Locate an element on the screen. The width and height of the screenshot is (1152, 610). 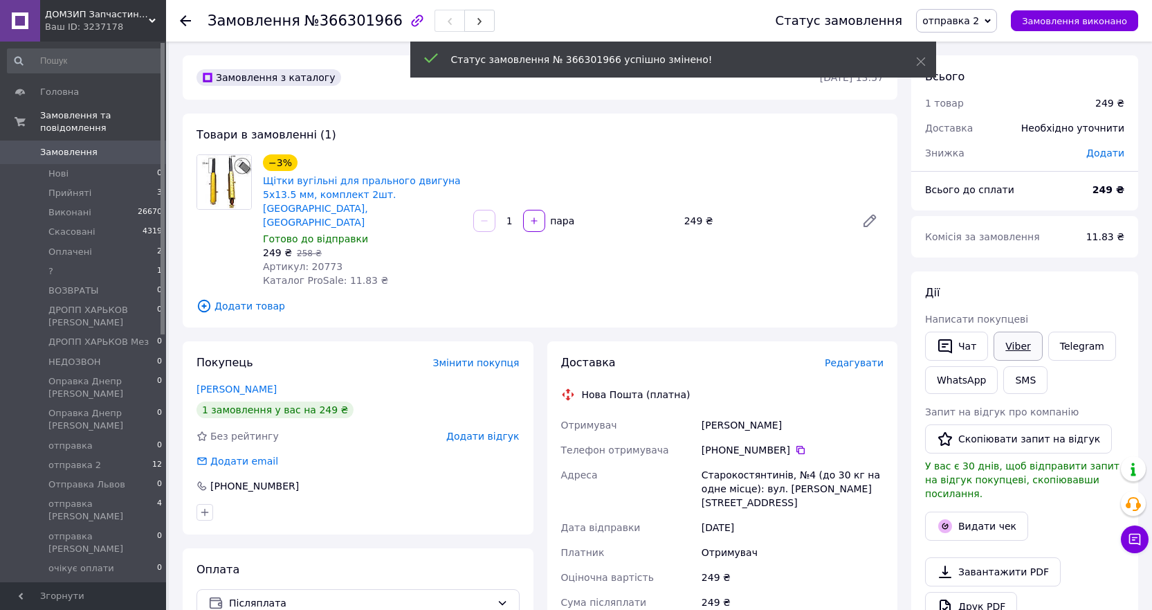
input: Пошук is located at coordinates (85, 61).